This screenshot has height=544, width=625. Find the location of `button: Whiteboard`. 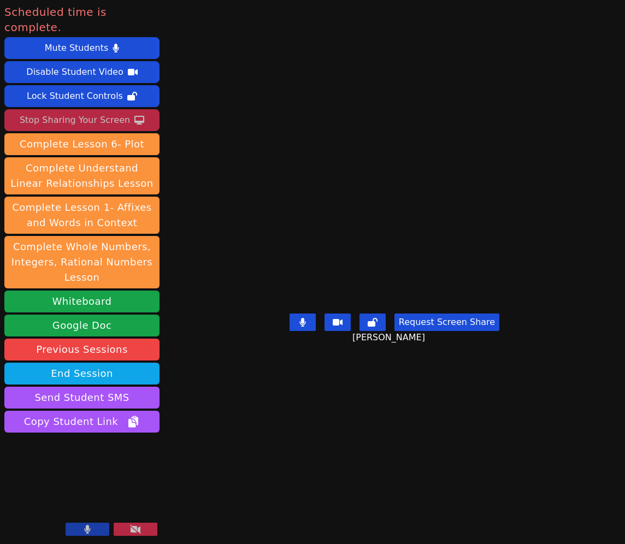

button: Whiteboard is located at coordinates (82, 302).